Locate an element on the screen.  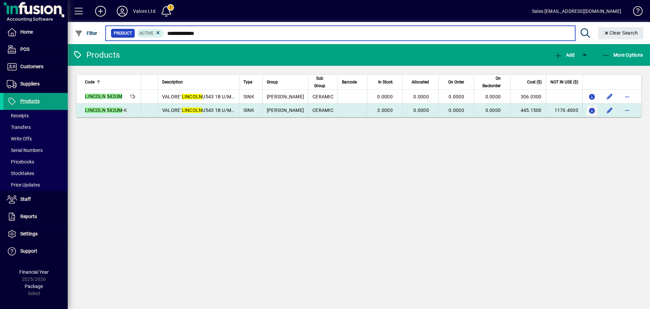
span: Active is located at coordinates (146, 33).